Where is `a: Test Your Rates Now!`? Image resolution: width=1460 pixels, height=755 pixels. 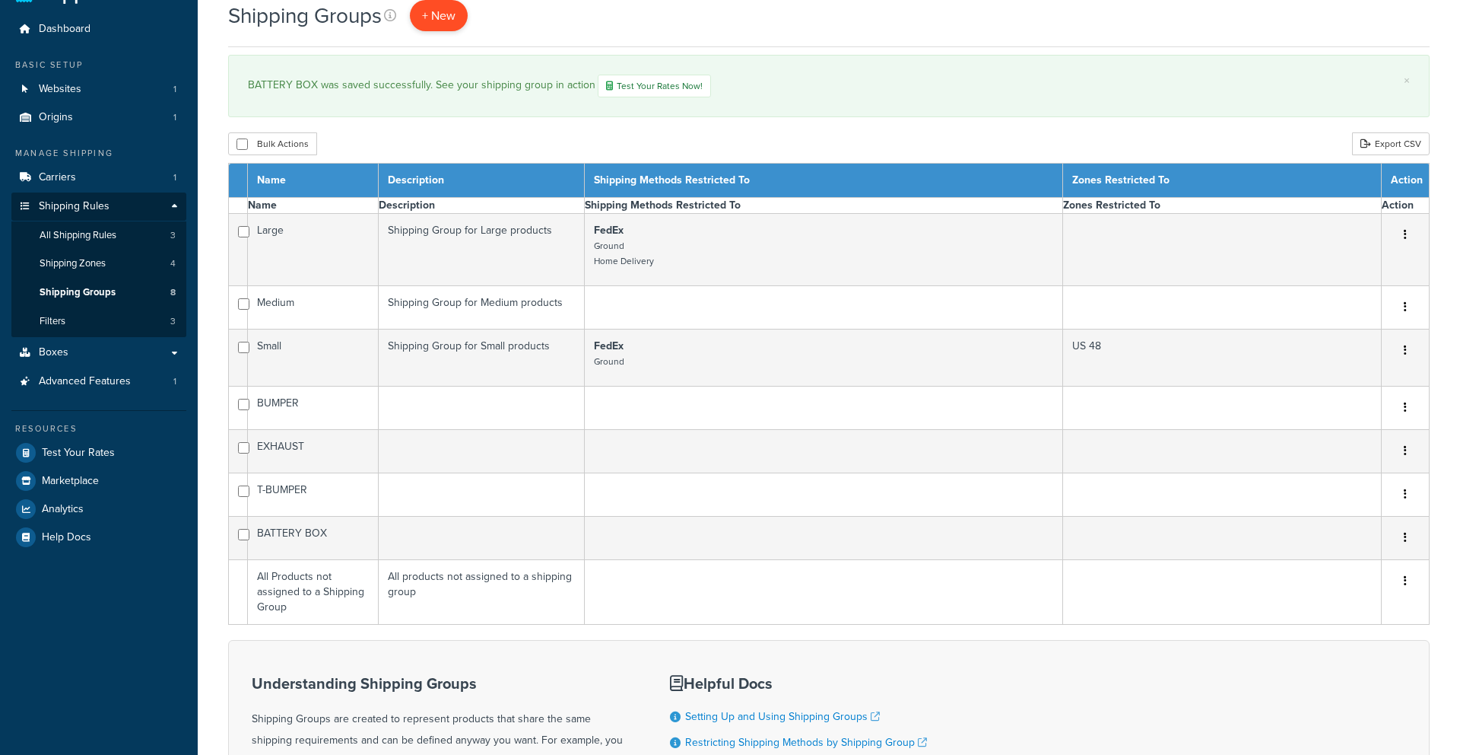 a: Test Your Rates Now! is located at coordinates (654, 86).